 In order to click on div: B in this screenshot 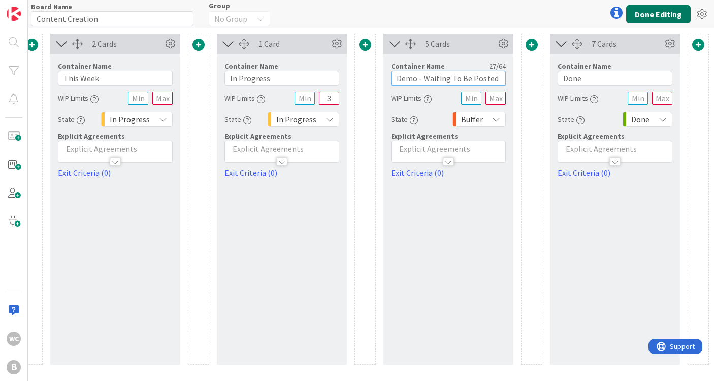, I will do `click(14, 367)`.